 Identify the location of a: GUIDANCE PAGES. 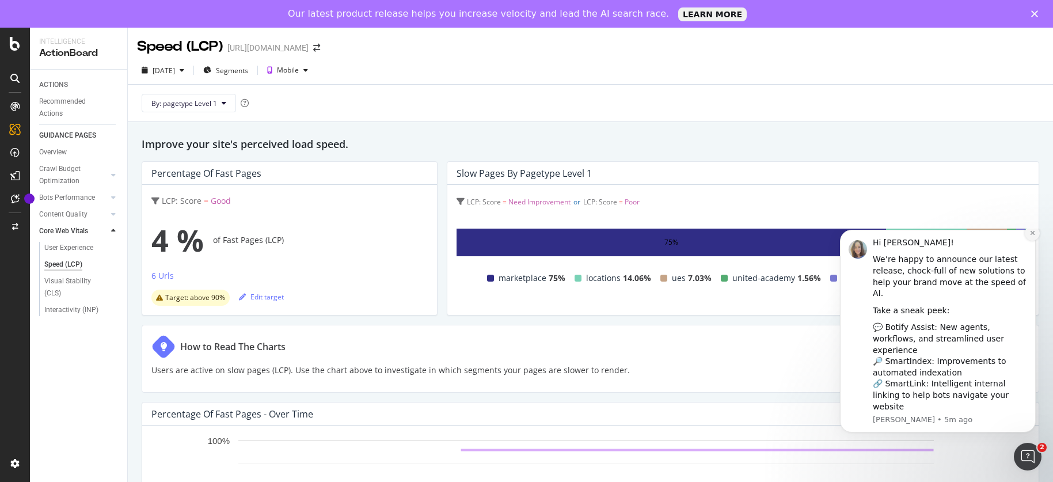
(79, 135).